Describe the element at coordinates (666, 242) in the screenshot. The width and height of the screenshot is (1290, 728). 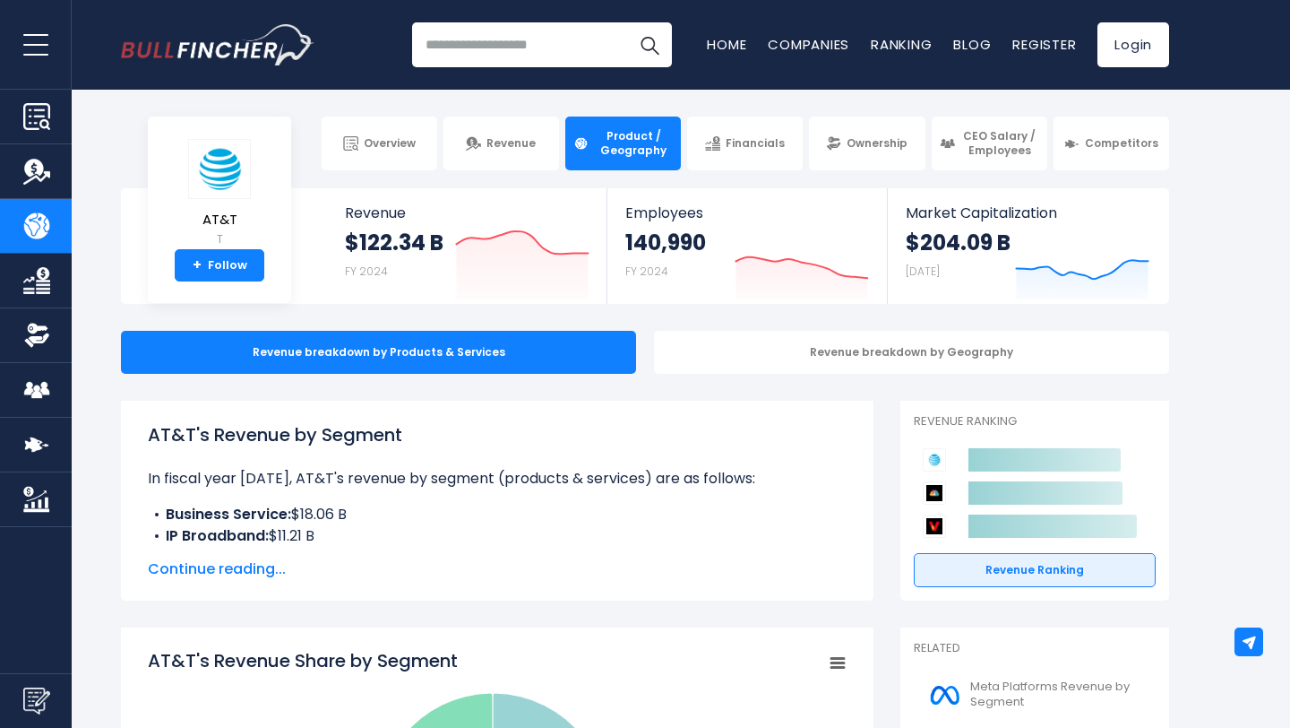
I see `strong: 140,990` at that location.